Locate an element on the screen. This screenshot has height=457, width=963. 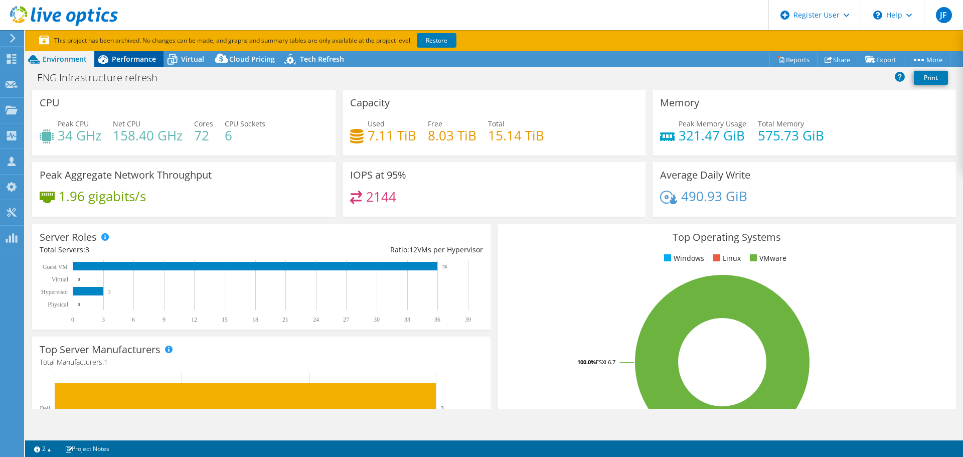
span: Peak CPU is located at coordinates (73, 123).